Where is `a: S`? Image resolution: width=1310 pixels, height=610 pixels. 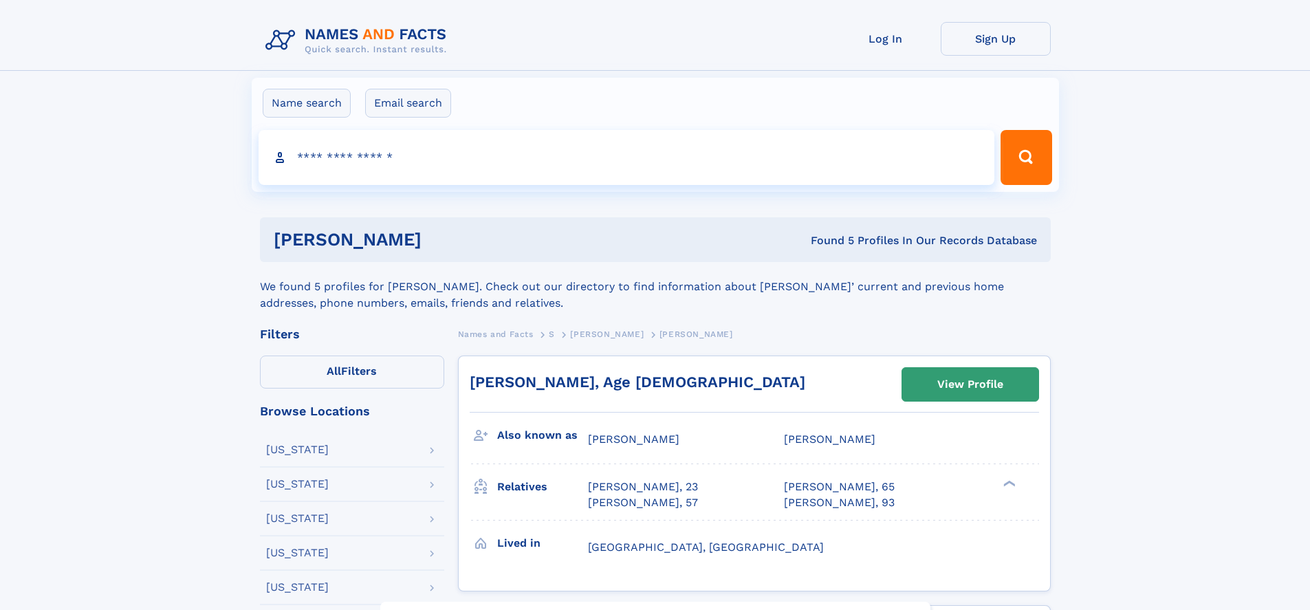
a: S is located at coordinates (552, 334).